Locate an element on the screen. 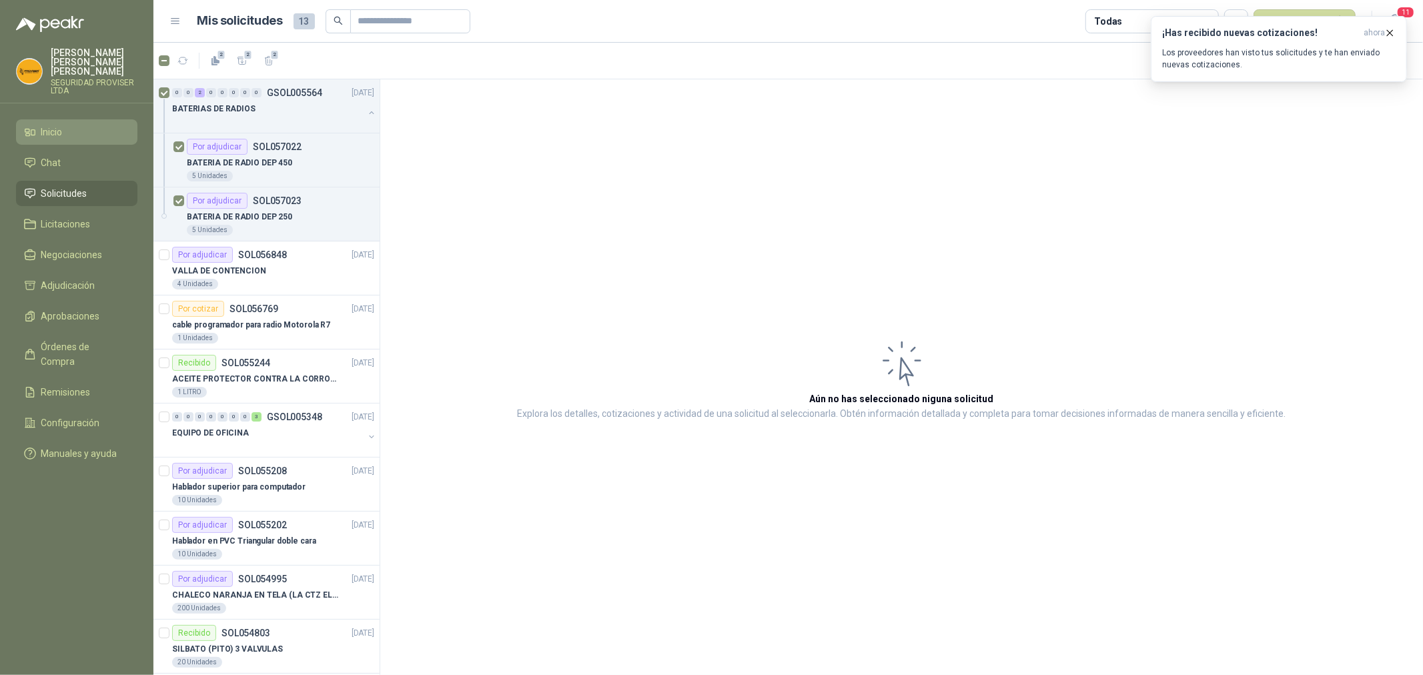  a: Licitaciones is located at coordinates (77, 224).